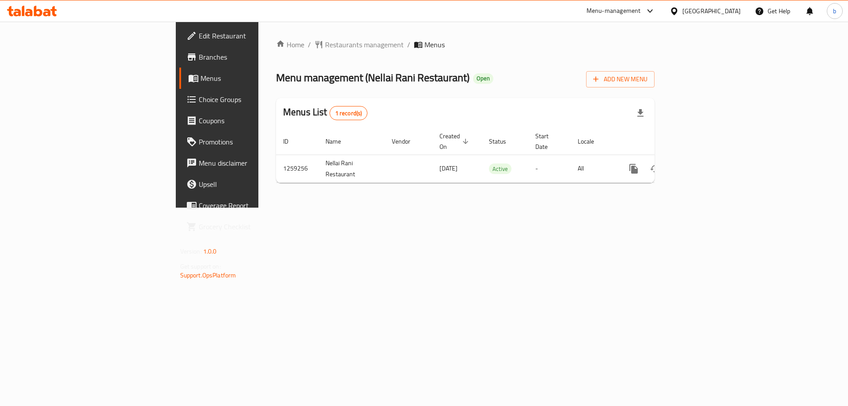 The image size is (848, 406). I want to click on a: Menu disclaimer, so click(248, 163).